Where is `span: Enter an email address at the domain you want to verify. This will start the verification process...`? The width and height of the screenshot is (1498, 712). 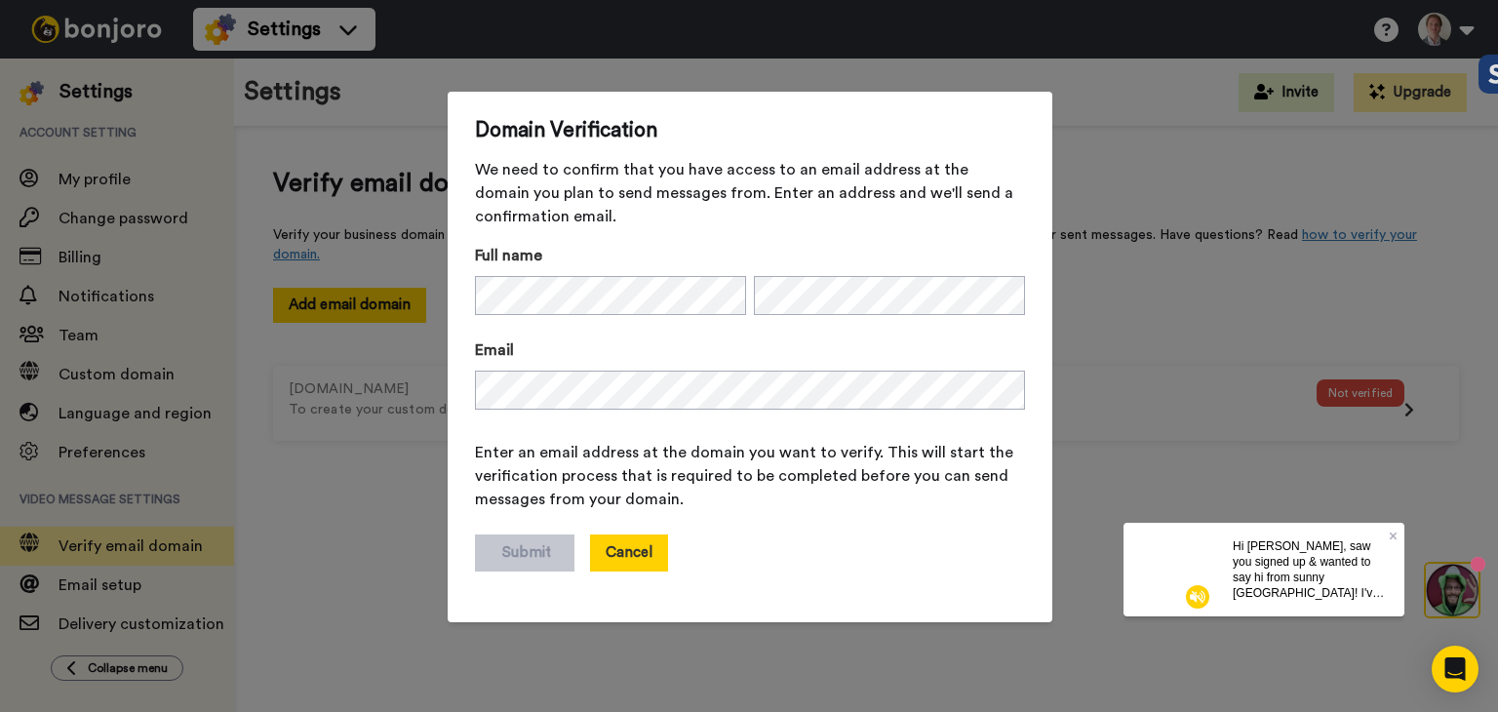
span: Enter an email address at the domain you want to verify. This will start the verification process... is located at coordinates (750, 476).